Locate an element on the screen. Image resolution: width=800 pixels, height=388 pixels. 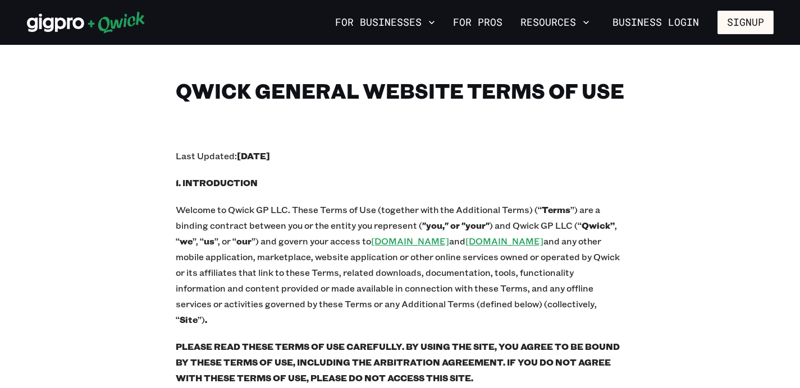
button: Resources is located at coordinates (554, 22).